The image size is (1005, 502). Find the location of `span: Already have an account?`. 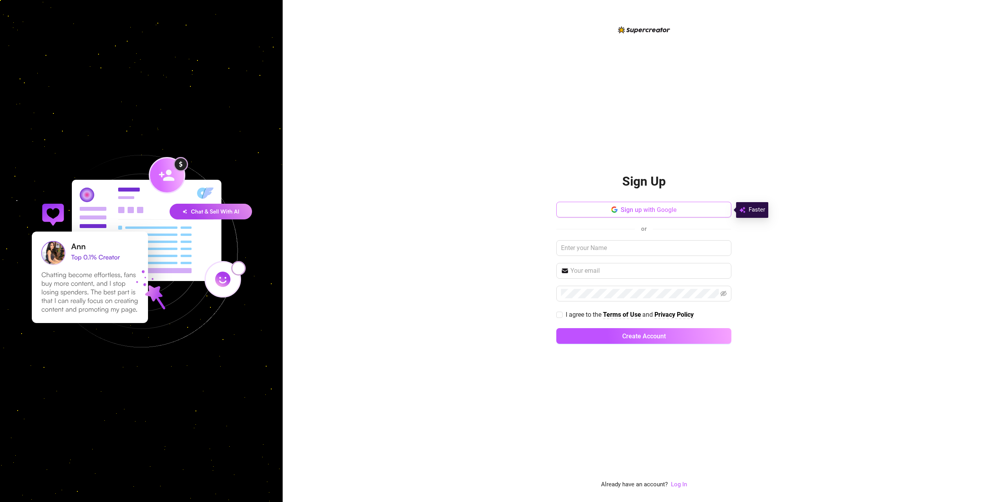

span: Already have an account? is located at coordinates (635, 485).